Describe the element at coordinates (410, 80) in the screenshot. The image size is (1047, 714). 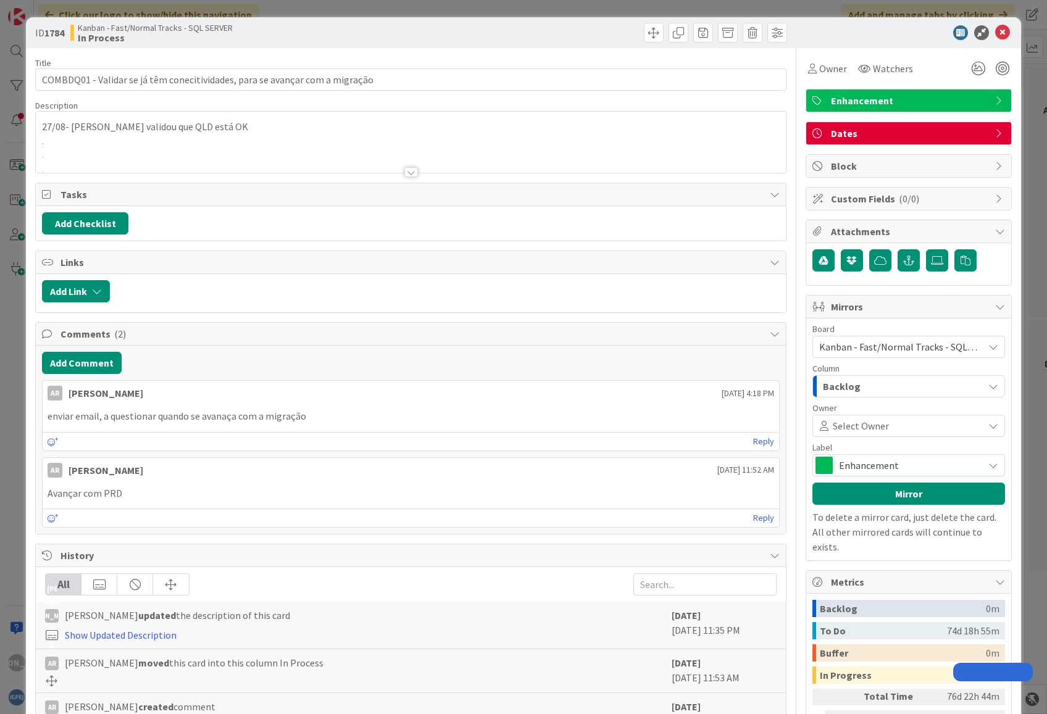
I see `input: type card name here...` at that location.